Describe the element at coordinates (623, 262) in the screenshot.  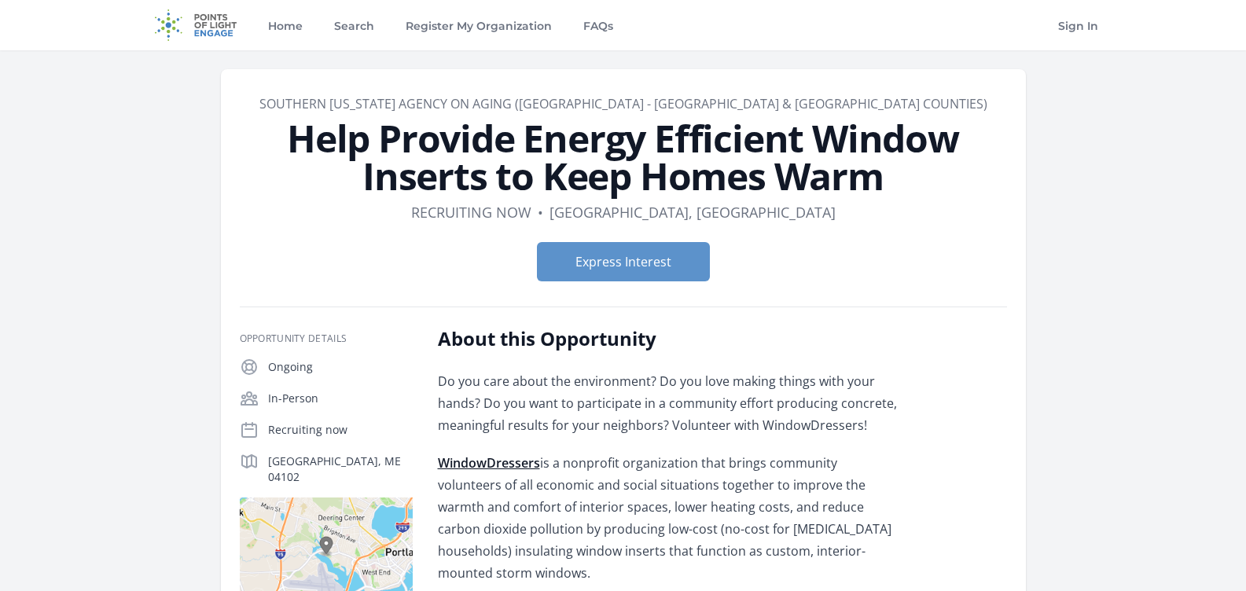
I see `button: Express Interest` at that location.